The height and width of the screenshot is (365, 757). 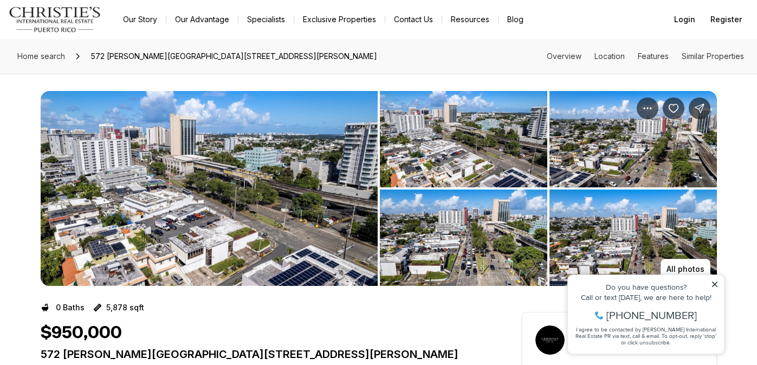 I want to click on a: Blog, so click(x=515, y=19).